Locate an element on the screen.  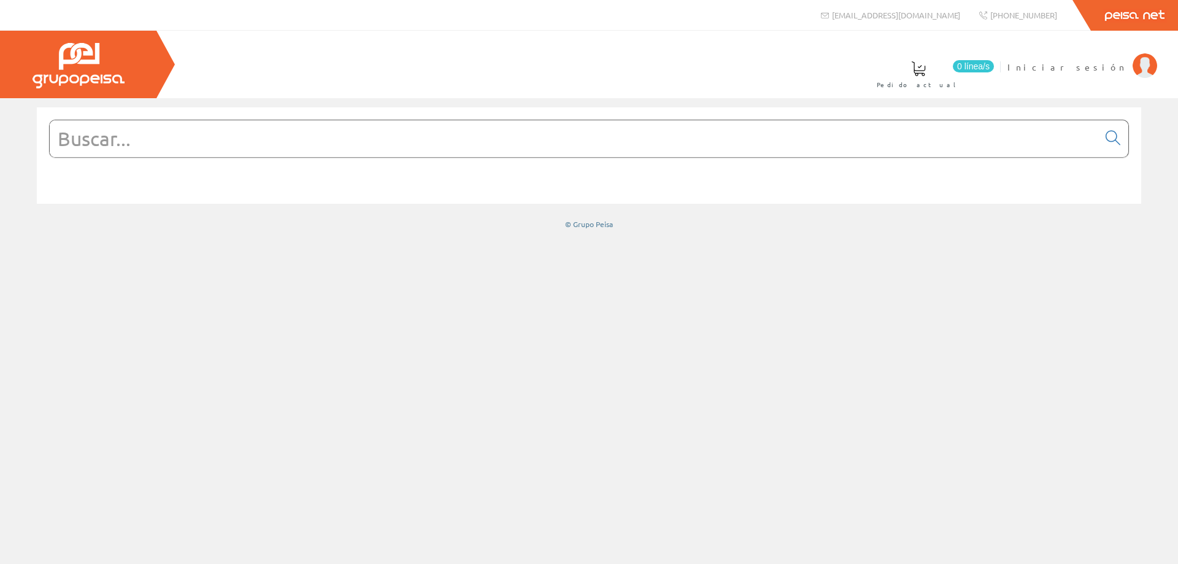
img: Grupo Peisa is located at coordinates (79, 66).